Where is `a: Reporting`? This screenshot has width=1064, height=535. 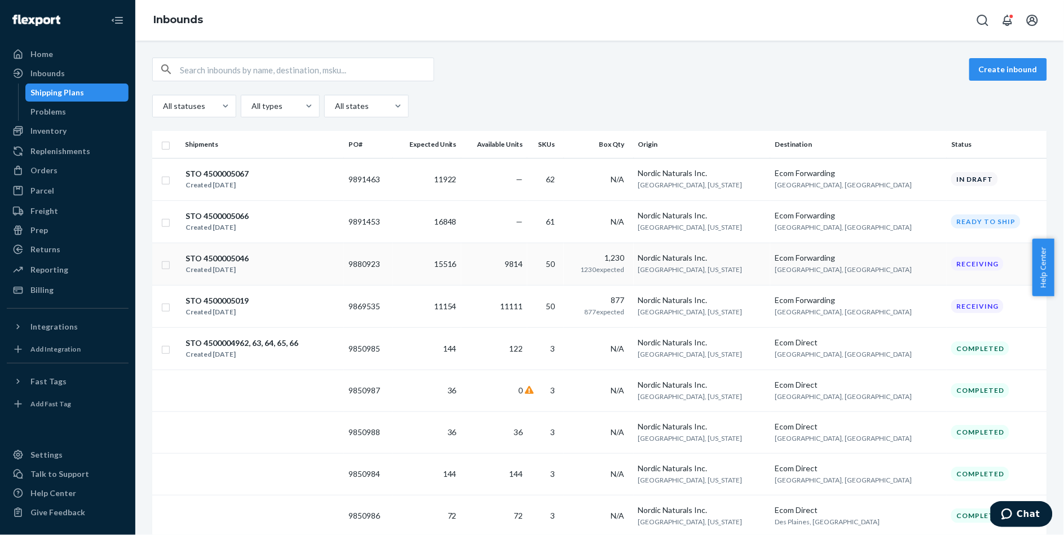 a: Reporting is located at coordinates (68, 270).